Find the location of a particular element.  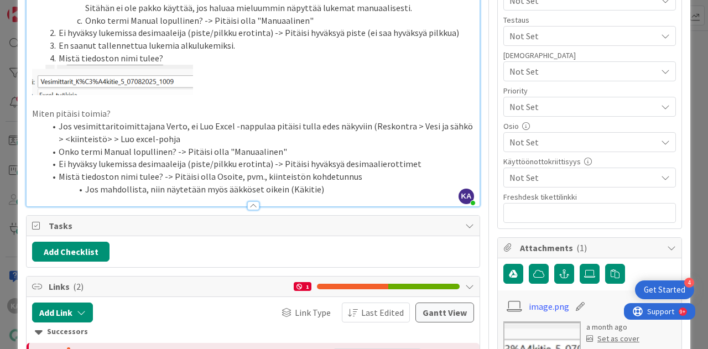

div: Set as cover is located at coordinates (613, 338).